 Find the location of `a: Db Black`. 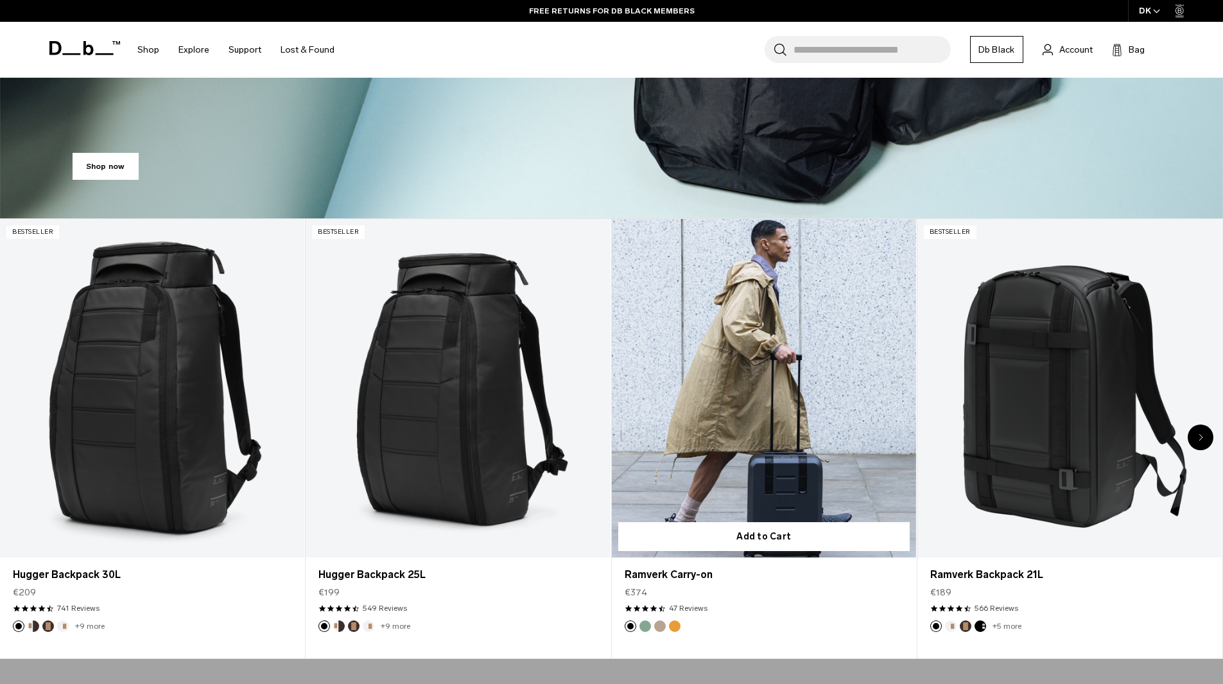

a: Db Black is located at coordinates (997, 49).